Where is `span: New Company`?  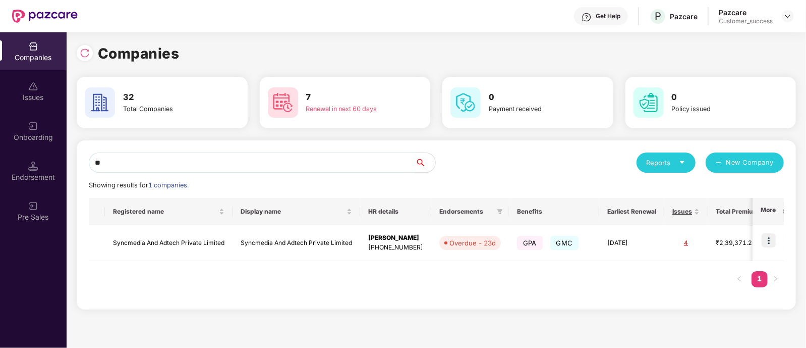 span: New Company is located at coordinates (750, 163).